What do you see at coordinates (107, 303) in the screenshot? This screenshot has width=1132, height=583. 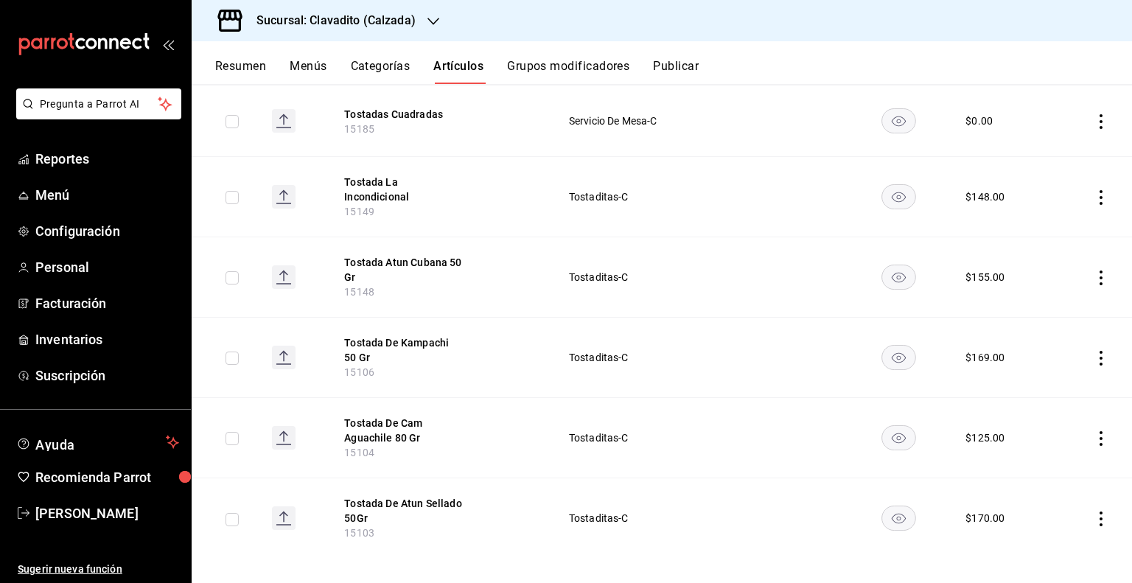 I see `span: Facturación` at bounding box center [107, 303].